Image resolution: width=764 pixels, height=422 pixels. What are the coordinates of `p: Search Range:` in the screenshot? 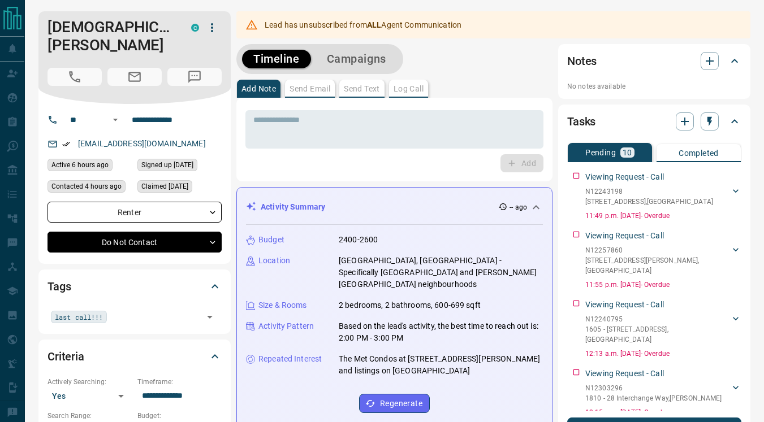 It's located at (89, 416).